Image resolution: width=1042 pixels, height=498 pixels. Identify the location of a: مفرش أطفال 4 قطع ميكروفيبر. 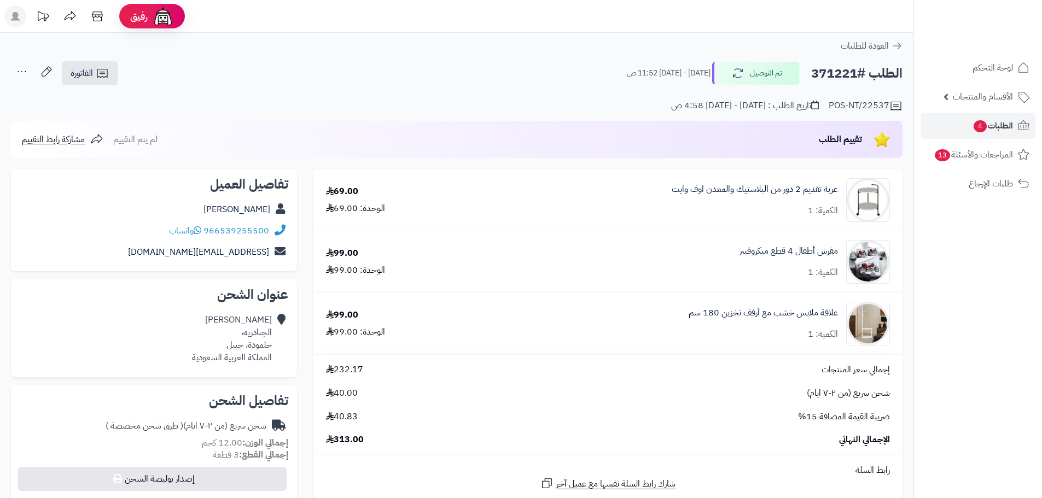
(789, 251).